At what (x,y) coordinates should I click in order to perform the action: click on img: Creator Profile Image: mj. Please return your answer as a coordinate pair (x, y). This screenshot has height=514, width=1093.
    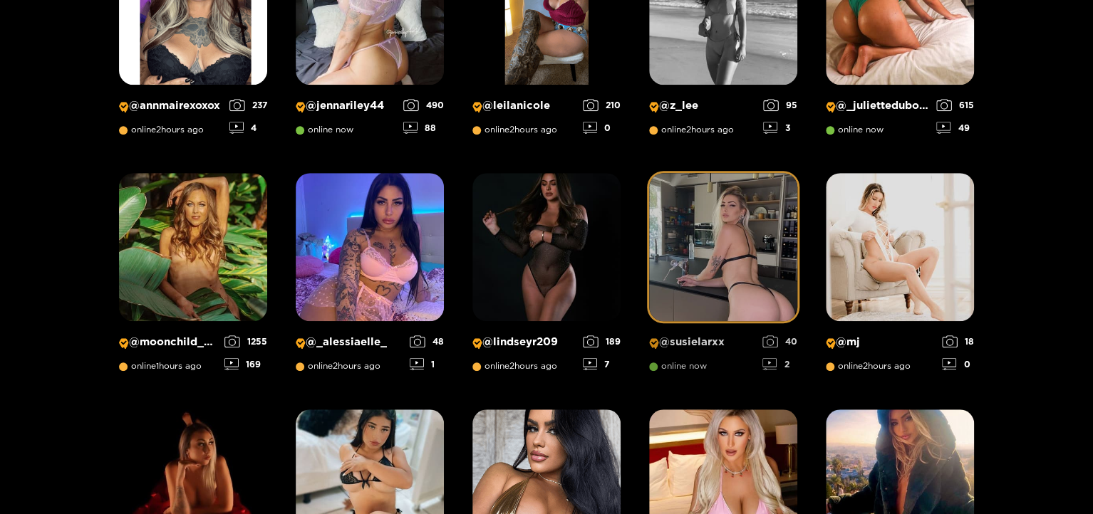
    Looking at the image, I should click on (900, 247).